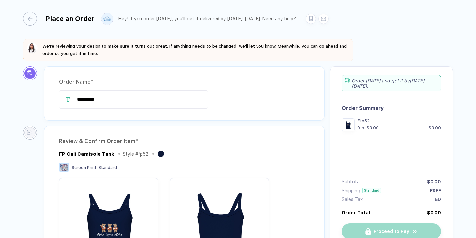  What do you see at coordinates (184, 141) in the screenshot?
I see `div: Review & Confirm Order Item` at bounding box center [184, 141].